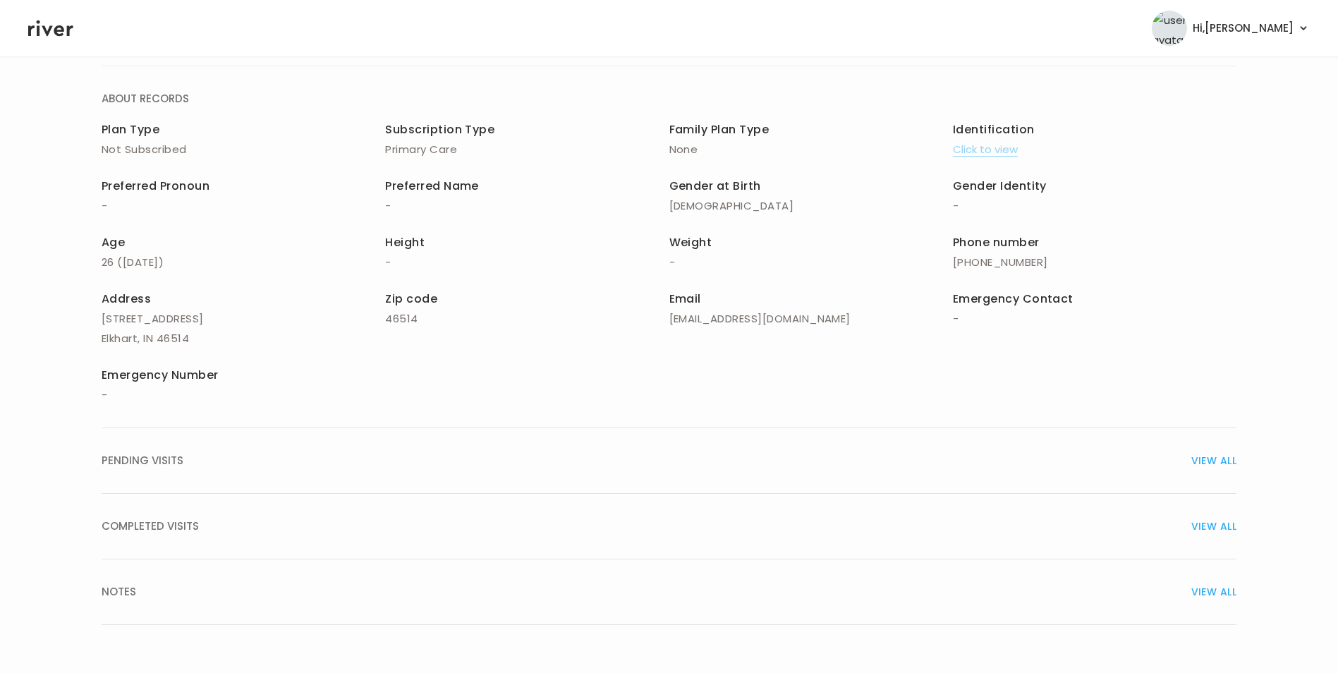  Describe the element at coordinates (527, 150) in the screenshot. I see `p: Primary Care` at that location.